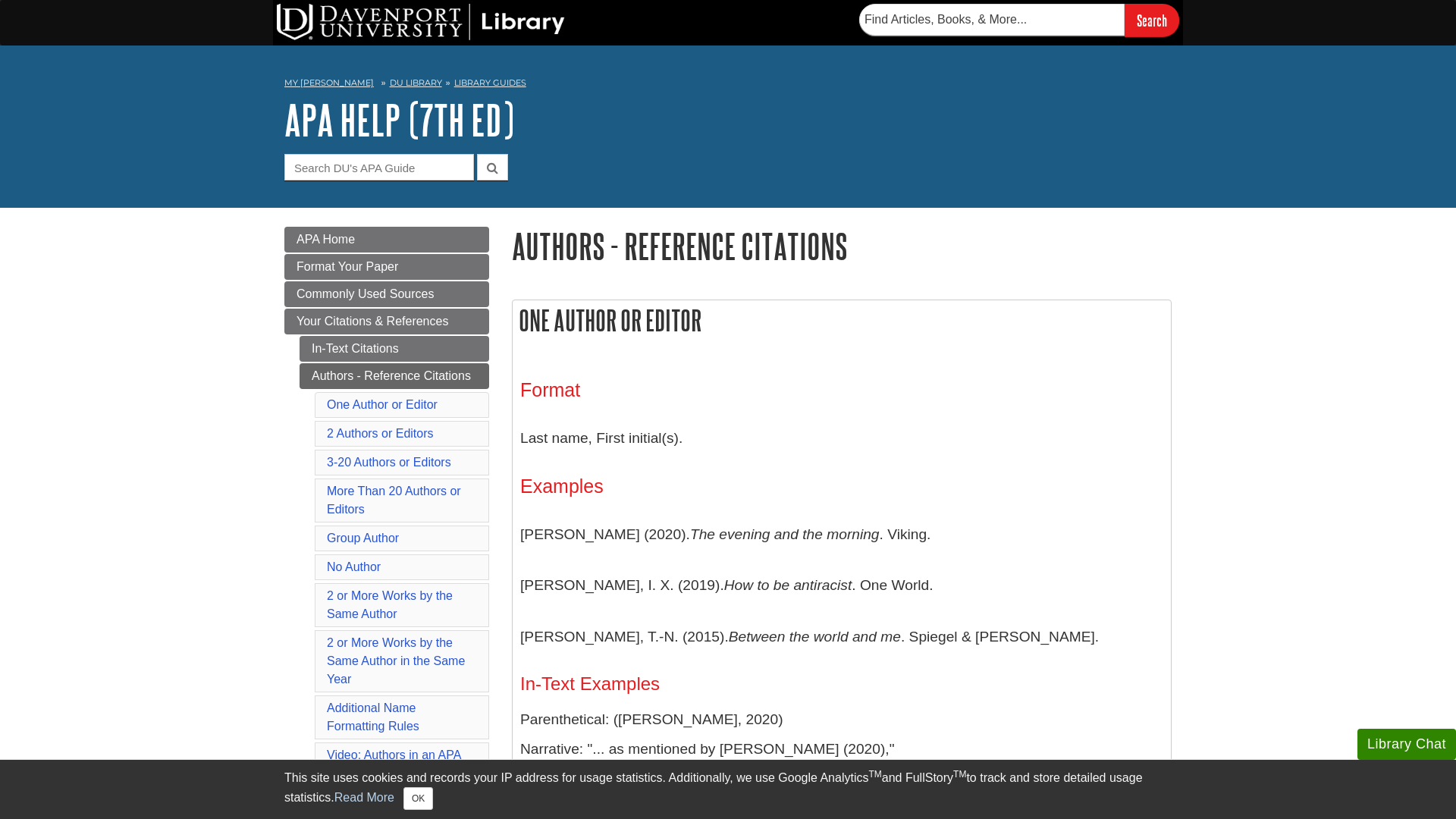 Image resolution: width=1456 pixels, height=819 pixels. What do you see at coordinates (394, 500) in the screenshot?
I see `a: More Than 20 Authors or Editors` at bounding box center [394, 500].